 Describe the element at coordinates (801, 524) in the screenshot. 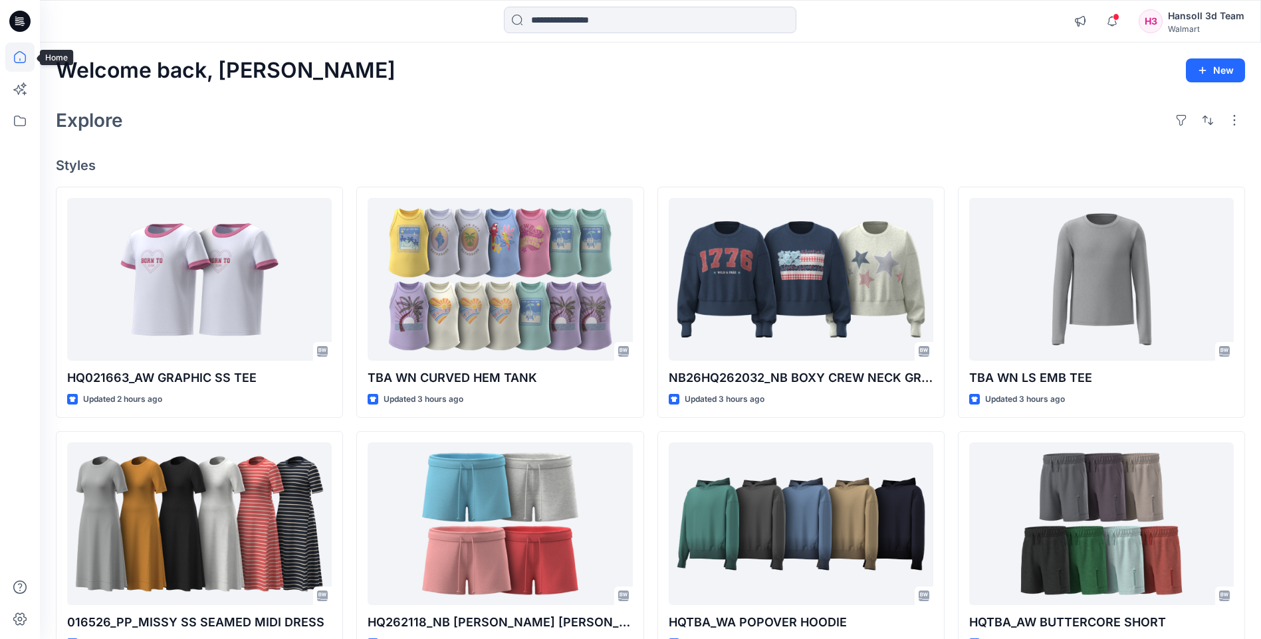

I see `a: HQTBA_WA POPOVER HOODIE` at that location.